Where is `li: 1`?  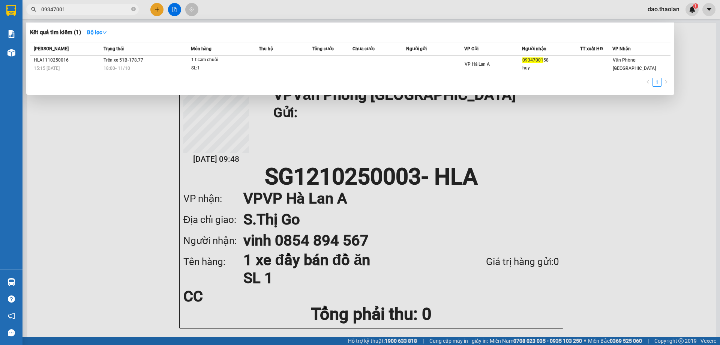
li: 1 is located at coordinates (657, 82).